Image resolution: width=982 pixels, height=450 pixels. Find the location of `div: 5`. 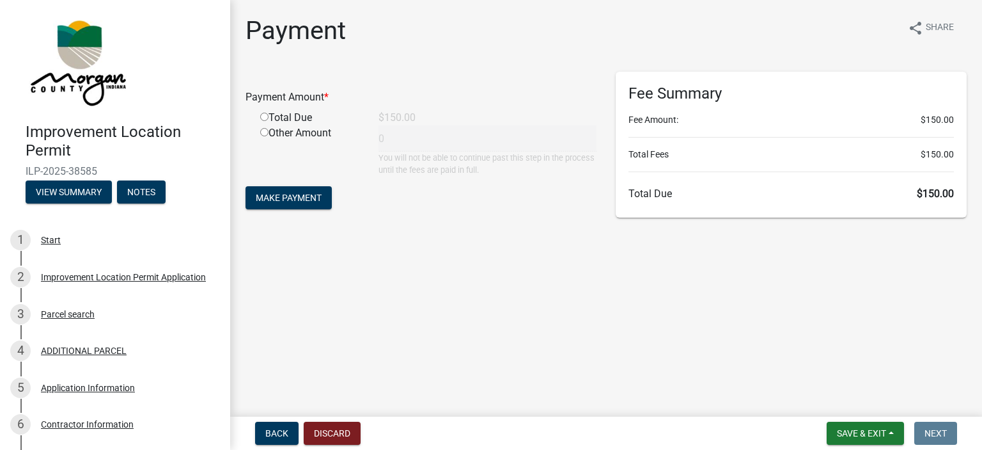

div: 5 is located at coordinates (20, 388).